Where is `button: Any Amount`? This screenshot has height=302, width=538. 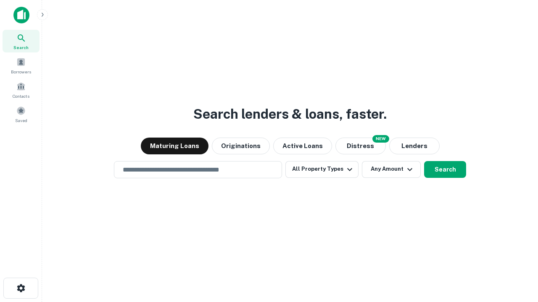
button: Any Amount is located at coordinates (391, 170).